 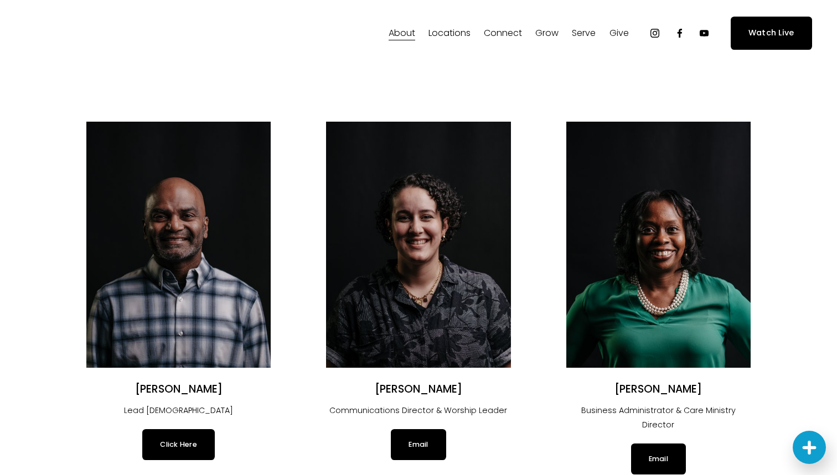 What do you see at coordinates (771, 33) in the screenshot?
I see `a: Watch Live` at bounding box center [771, 33].